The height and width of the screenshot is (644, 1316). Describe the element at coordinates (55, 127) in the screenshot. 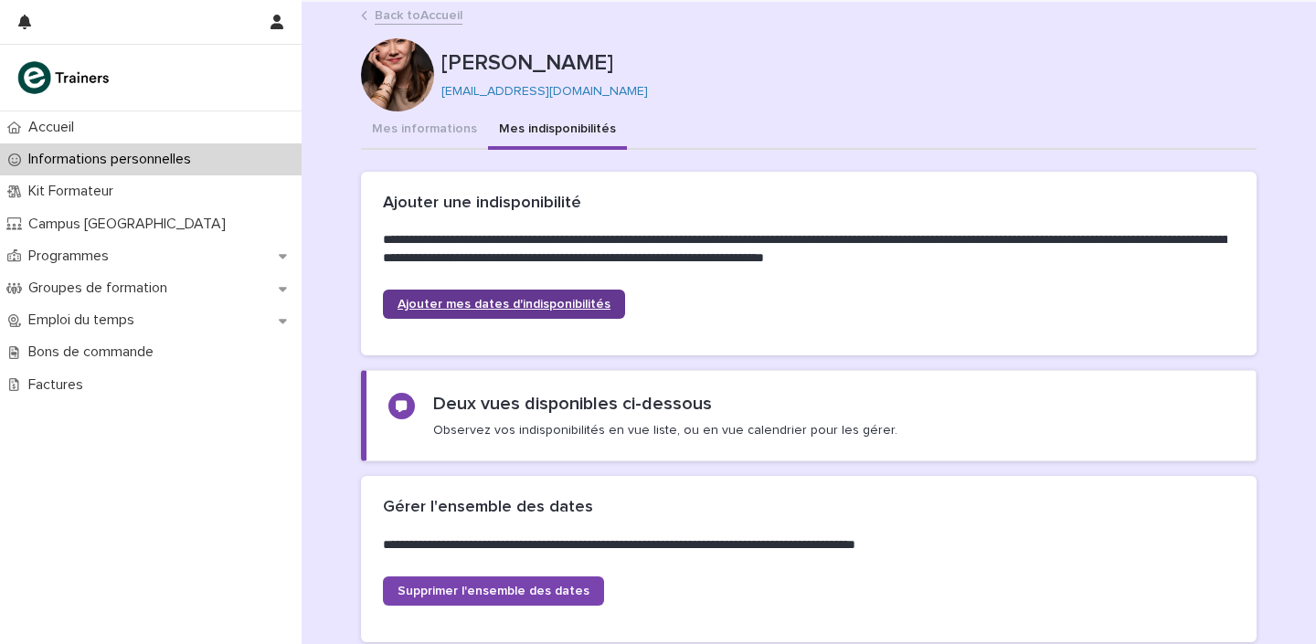

I see `p: Accueil` at that location.